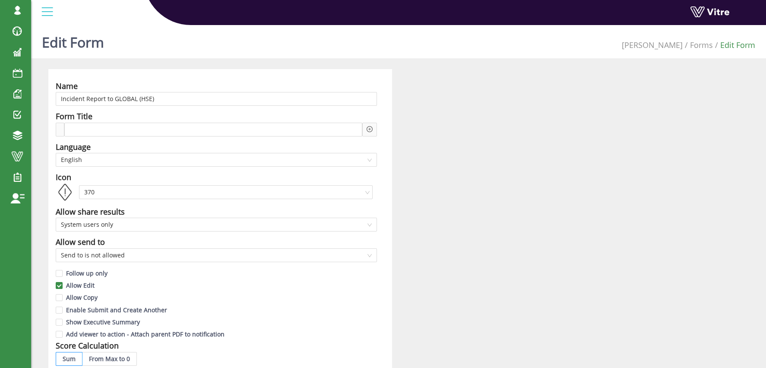 This screenshot has width=766, height=368. I want to click on div: Allow share results, so click(90, 212).